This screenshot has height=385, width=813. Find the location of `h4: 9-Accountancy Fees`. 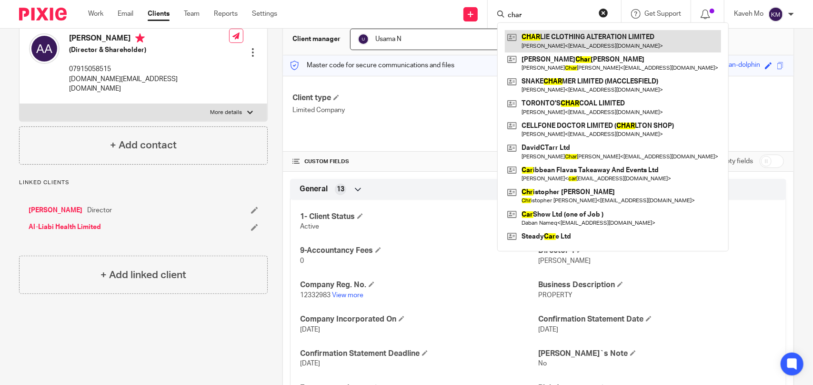

h4: 9-Accountancy Fees is located at coordinates (419, 250).